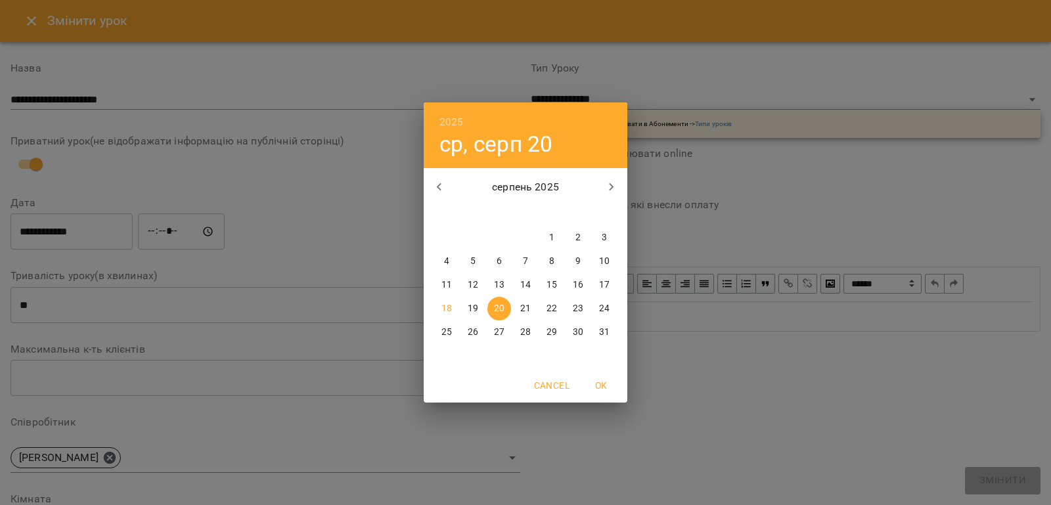 The width and height of the screenshot is (1051, 505). What do you see at coordinates (552, 238) in the screenshot?
I see `p: 1` at bounding box center [552, 238].